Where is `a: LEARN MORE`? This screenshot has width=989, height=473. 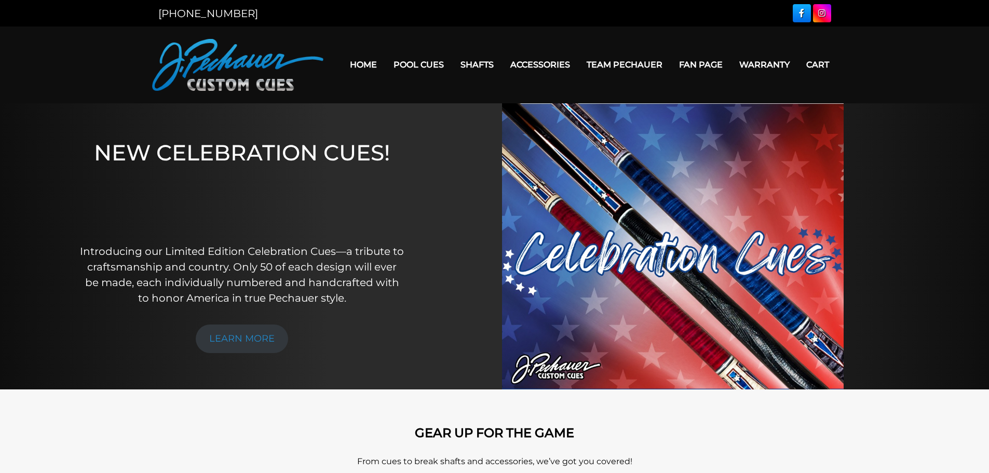 a: LEARN MORE is located at coordinates (242, 338).